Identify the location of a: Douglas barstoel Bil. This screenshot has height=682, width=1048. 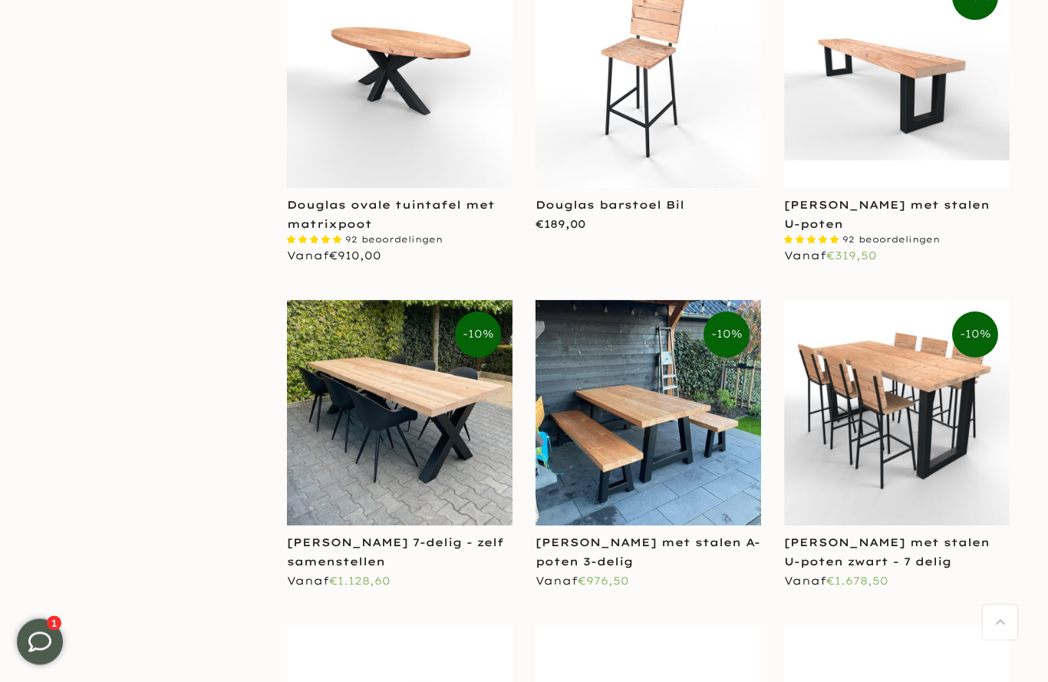
(610, 206).